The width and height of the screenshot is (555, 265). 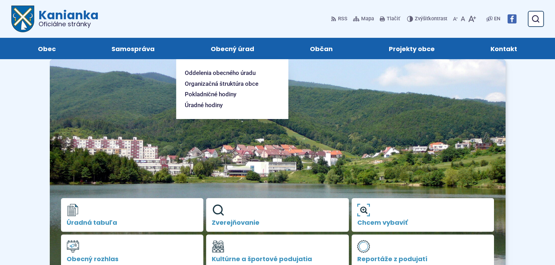 What do you see at coordinates (132, 215) in the screenshot?
I see `a: Úradná tabuľa` at bounding box center [132, 215].